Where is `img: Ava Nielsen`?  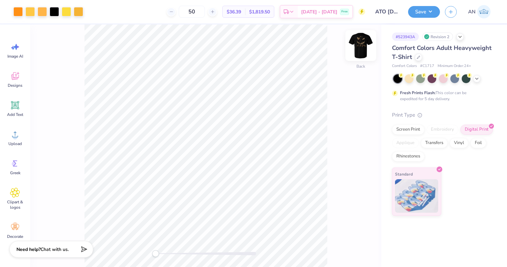
img: Ava Nielsen is located at coordinates (484, 12).